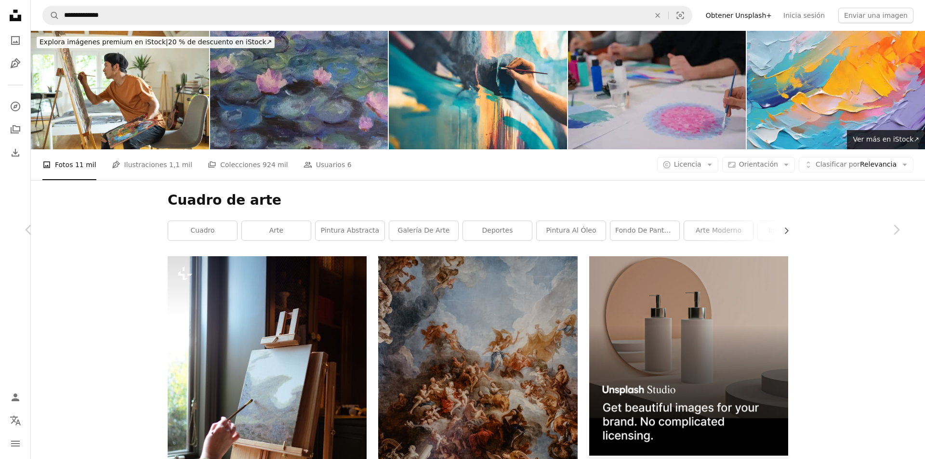 The height and width of the screenshot is (459, 925). I want to click on span: 20 % de descuento en iStock ↗, so click(156, 42).